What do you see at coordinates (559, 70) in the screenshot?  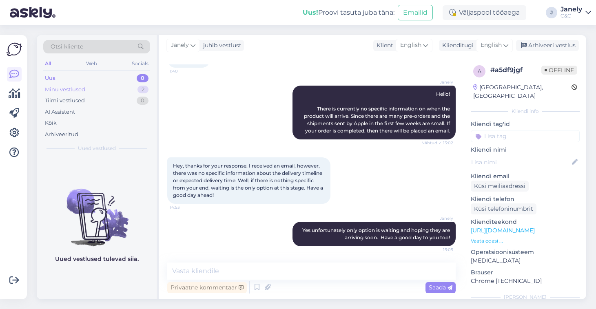 I see `span: Offline` at bounding box center [559, 70].